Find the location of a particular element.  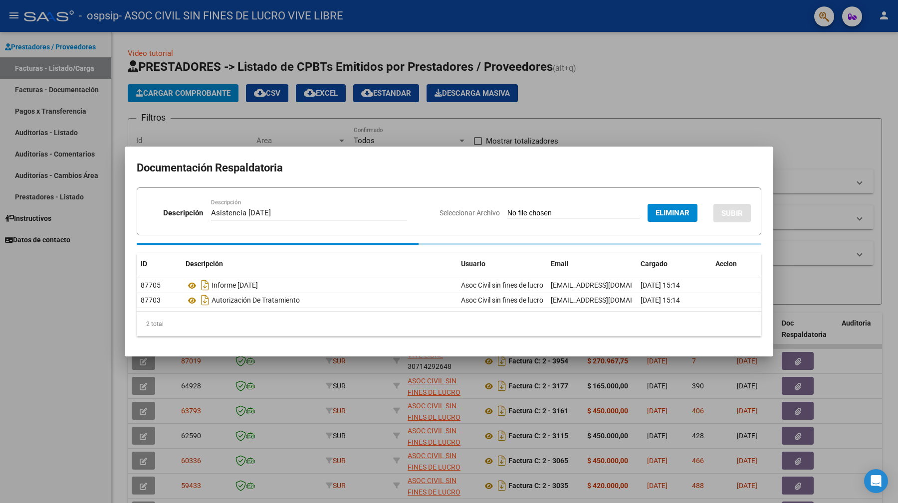

span: Descripción is located at coordinates (204, 264).